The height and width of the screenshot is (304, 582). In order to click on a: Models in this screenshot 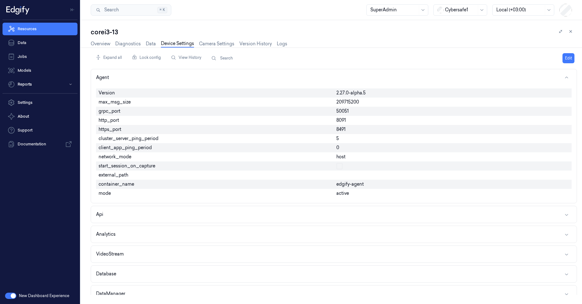, I will do `click(40, 70)`.